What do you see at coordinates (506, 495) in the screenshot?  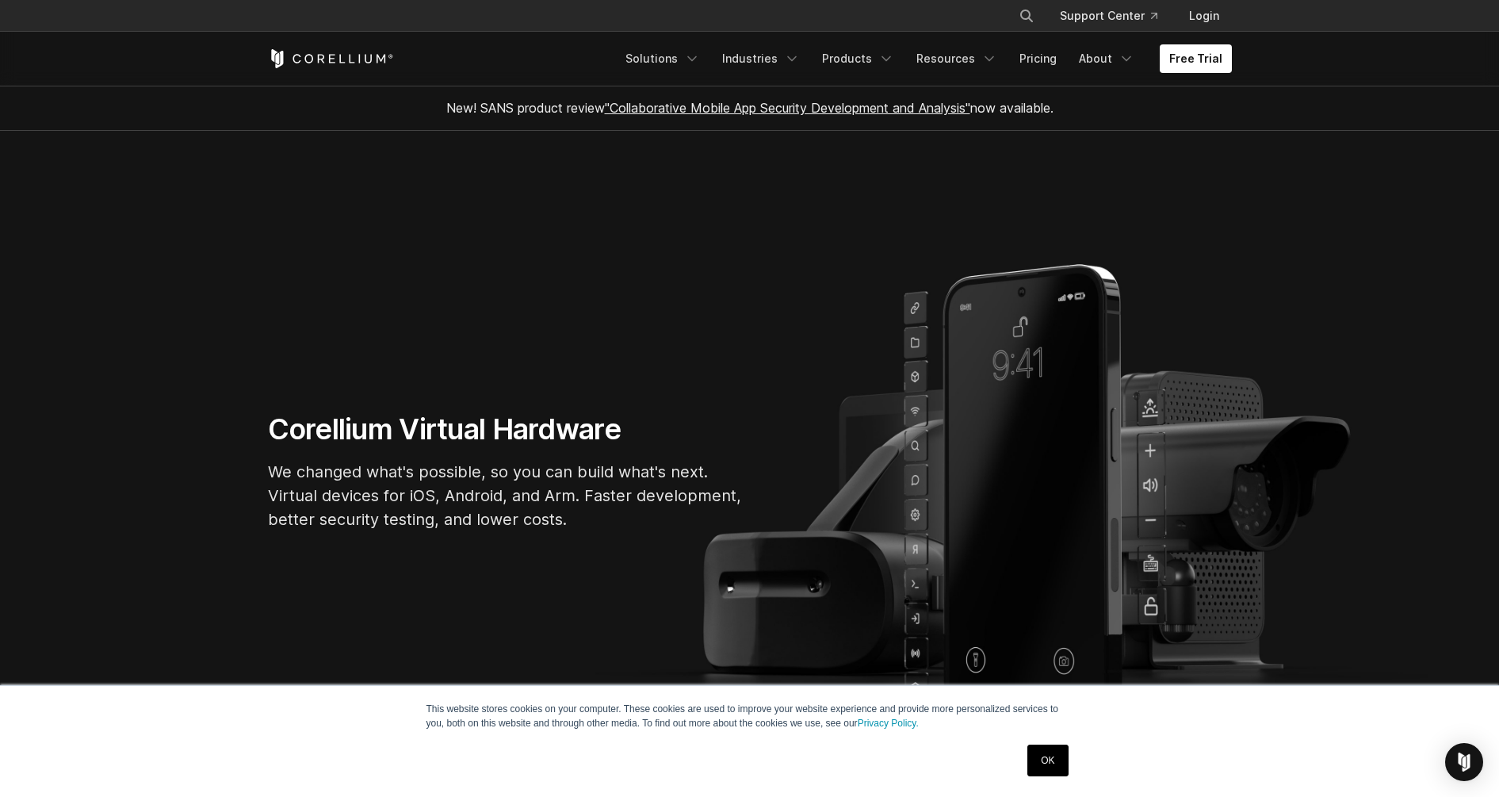 I see `p: We changed what's possible, so you can build what's next. Virtual devices for iOS, Android, and A...` at bounding box center [506, 495].